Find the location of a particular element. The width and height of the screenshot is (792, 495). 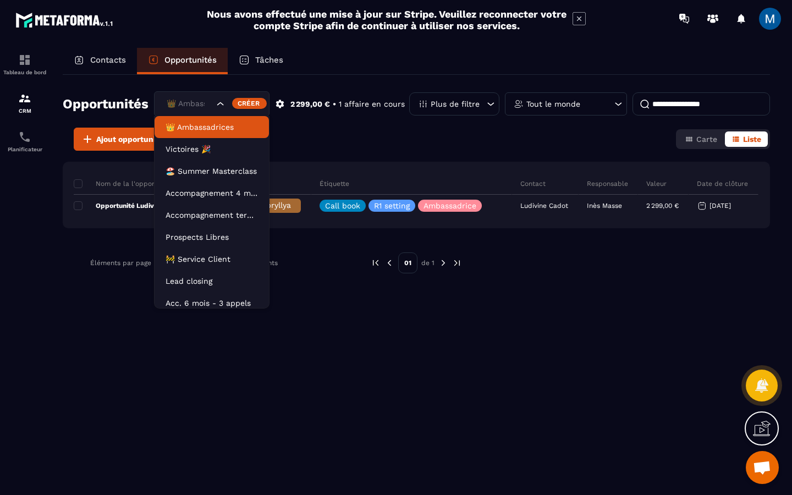

p: Nom de la l'opportunité is located at coordinates (123, 184).